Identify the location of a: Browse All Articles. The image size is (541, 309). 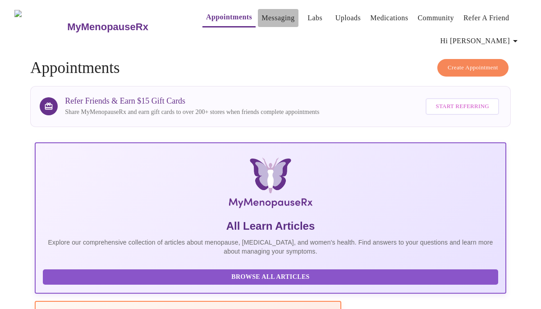
(272, 277).